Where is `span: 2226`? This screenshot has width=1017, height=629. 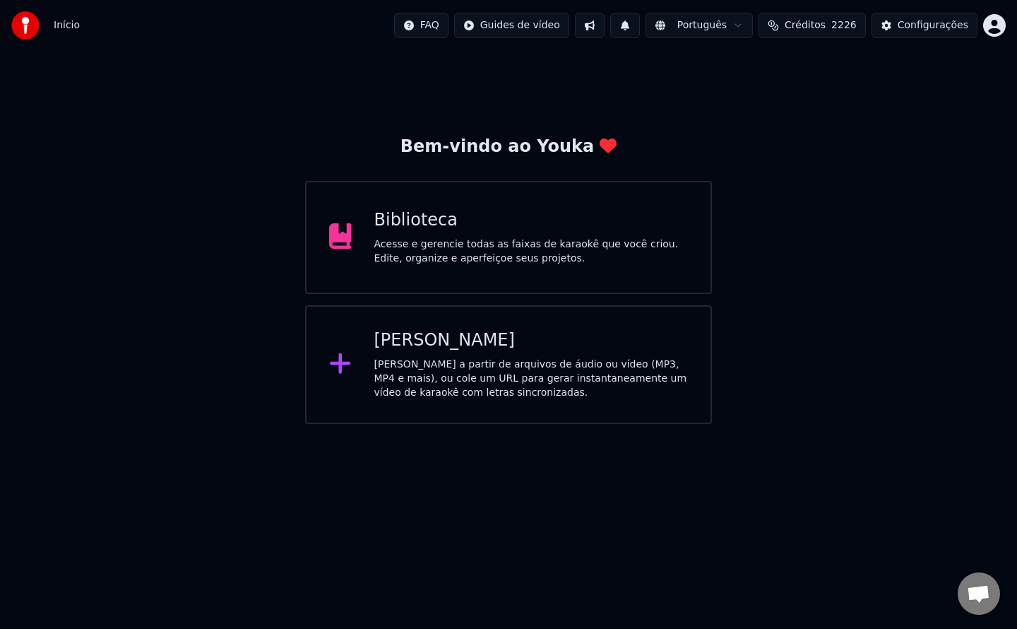 span: 2226 is located at coordinates (844, 25).